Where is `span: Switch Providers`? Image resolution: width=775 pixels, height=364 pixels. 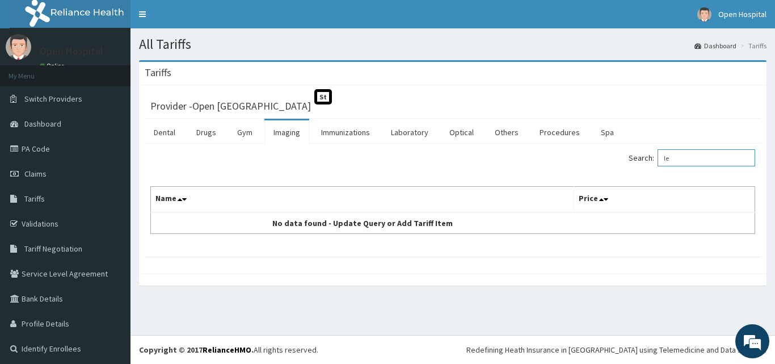 span: Switch Providers is located at coordinates (53, 99).